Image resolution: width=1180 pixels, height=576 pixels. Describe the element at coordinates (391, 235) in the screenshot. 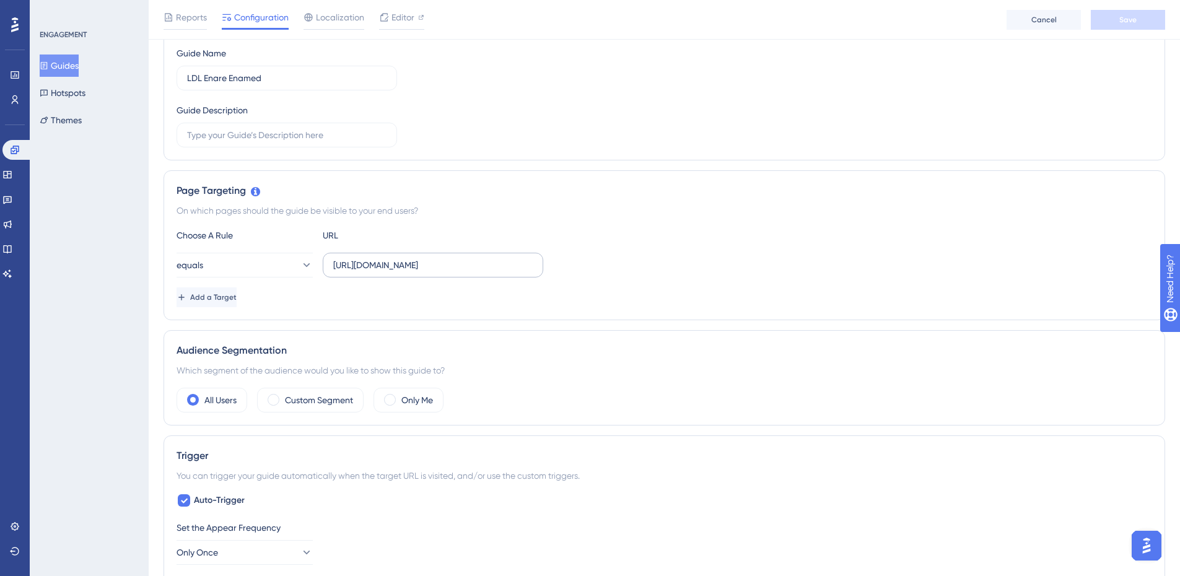

I see `div: URL` at that location.